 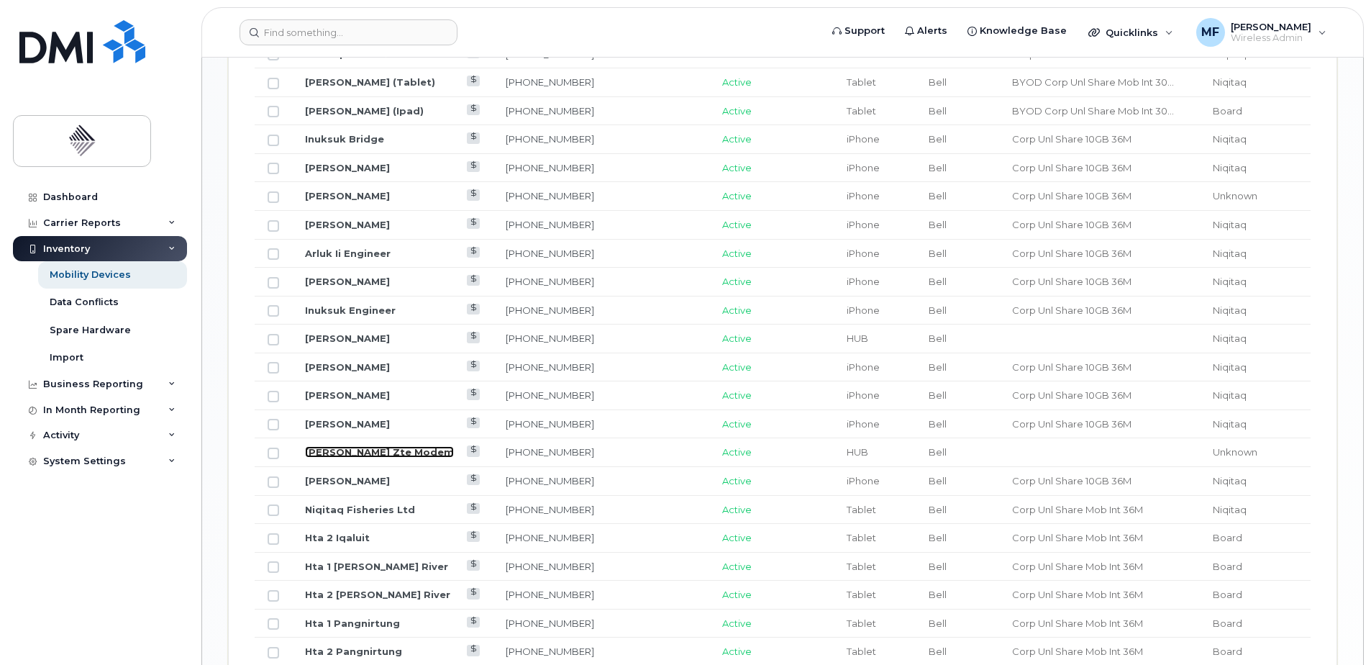 I want to click on span: Support, so click(x=865, y=31).